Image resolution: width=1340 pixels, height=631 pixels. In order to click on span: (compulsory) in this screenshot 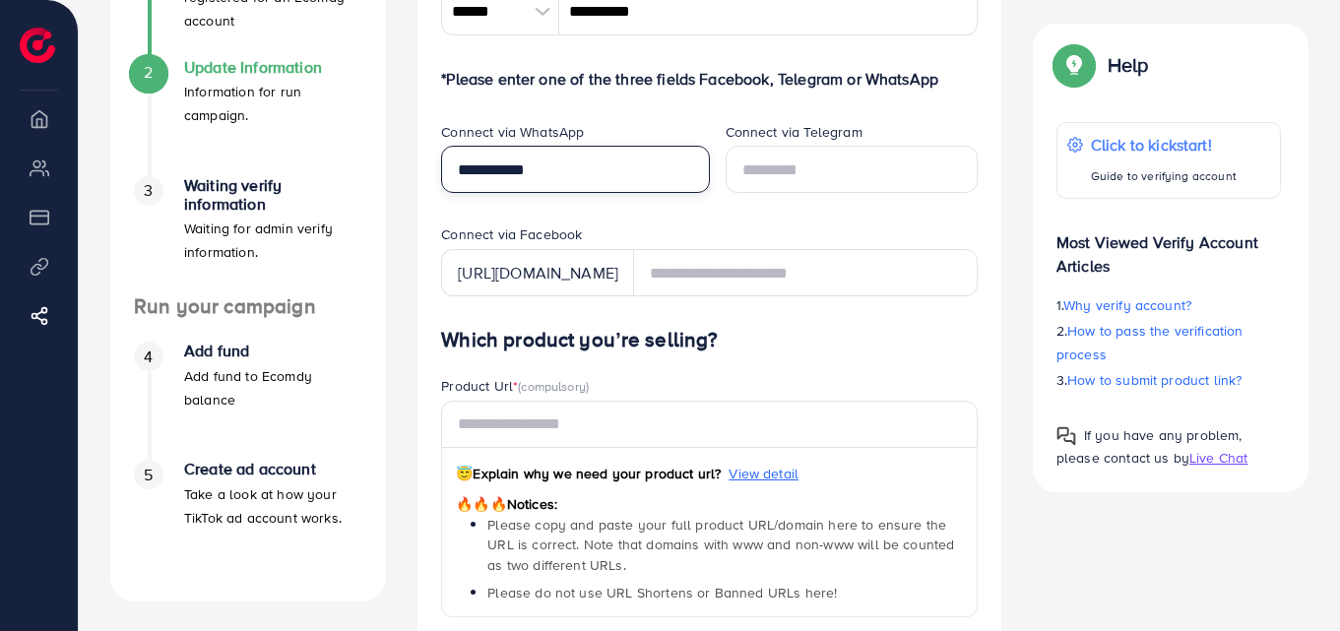, I will do `click(553, 386)`.